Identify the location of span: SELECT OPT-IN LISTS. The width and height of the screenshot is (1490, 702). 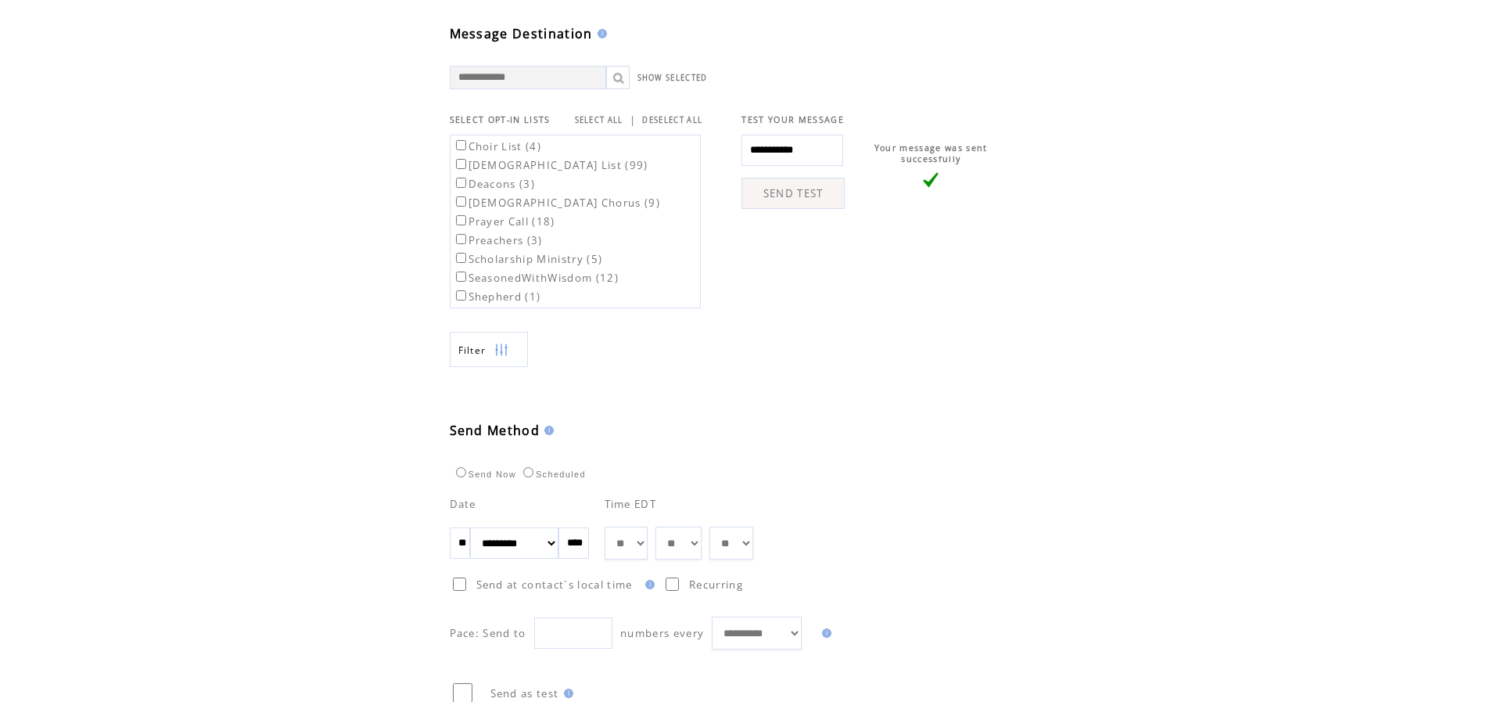
(500, 120).